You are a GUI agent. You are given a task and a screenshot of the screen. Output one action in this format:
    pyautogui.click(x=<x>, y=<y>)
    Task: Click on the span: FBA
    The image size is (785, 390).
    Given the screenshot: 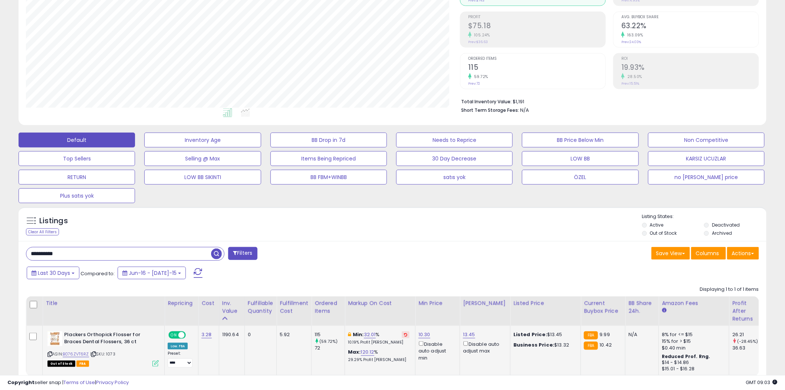 What is the action you would take?
    pyautogui.click(x=83, y=363)
    